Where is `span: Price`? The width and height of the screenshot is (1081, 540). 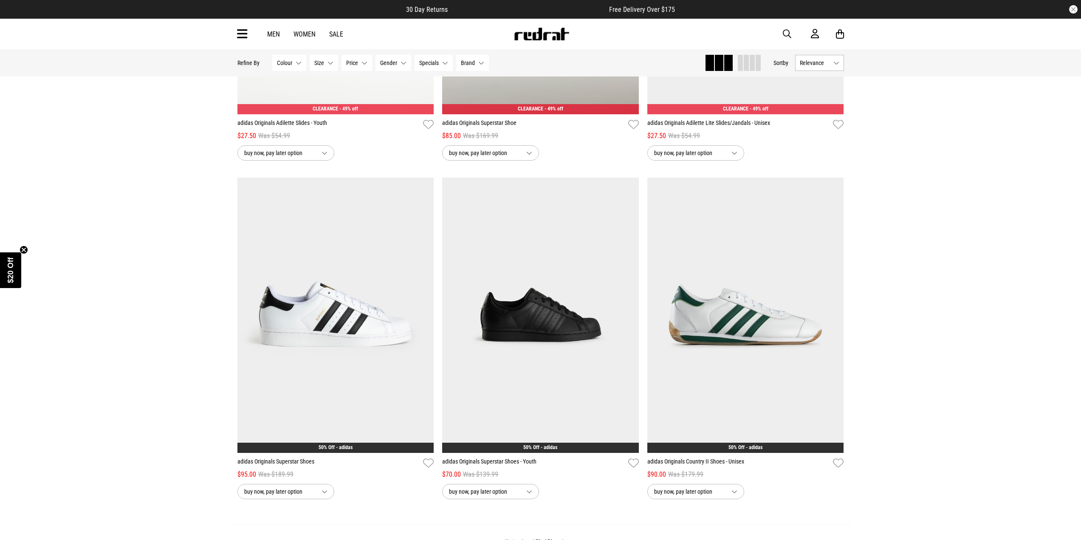 span: Price is located at coordinates (352, 63).